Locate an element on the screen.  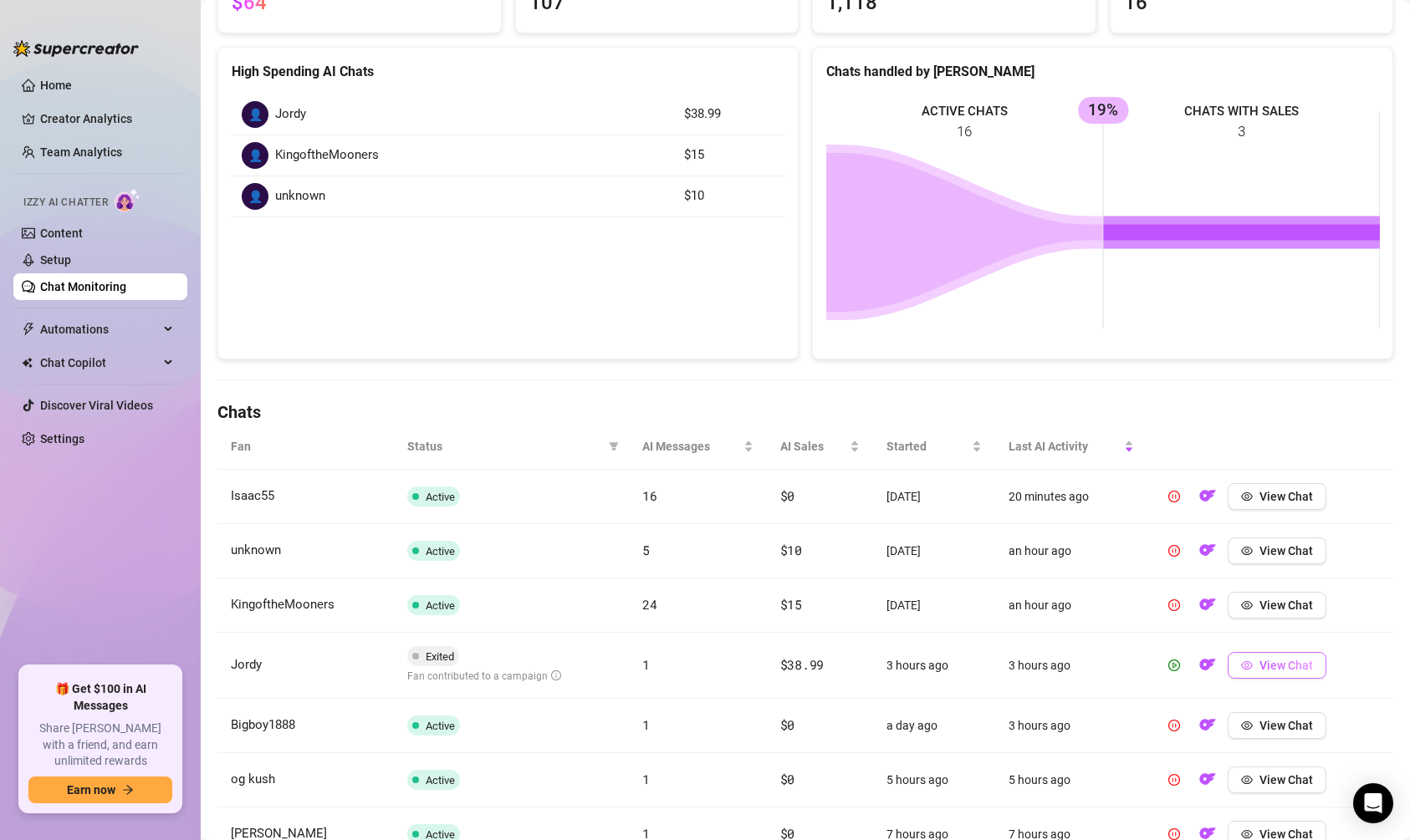
span: $38.99 is located at coordinates (802, 664).